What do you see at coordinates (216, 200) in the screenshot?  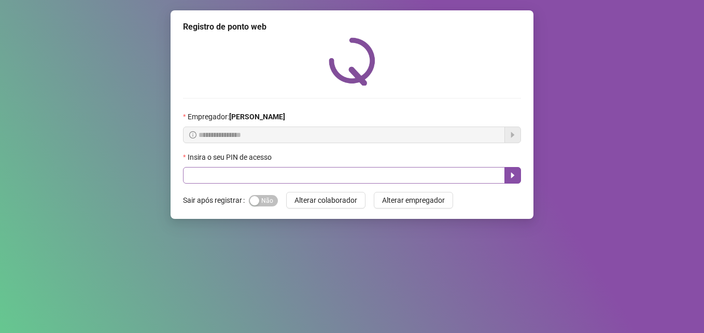 I see `label: Sair após registrar` at bounding box center [216, 200].